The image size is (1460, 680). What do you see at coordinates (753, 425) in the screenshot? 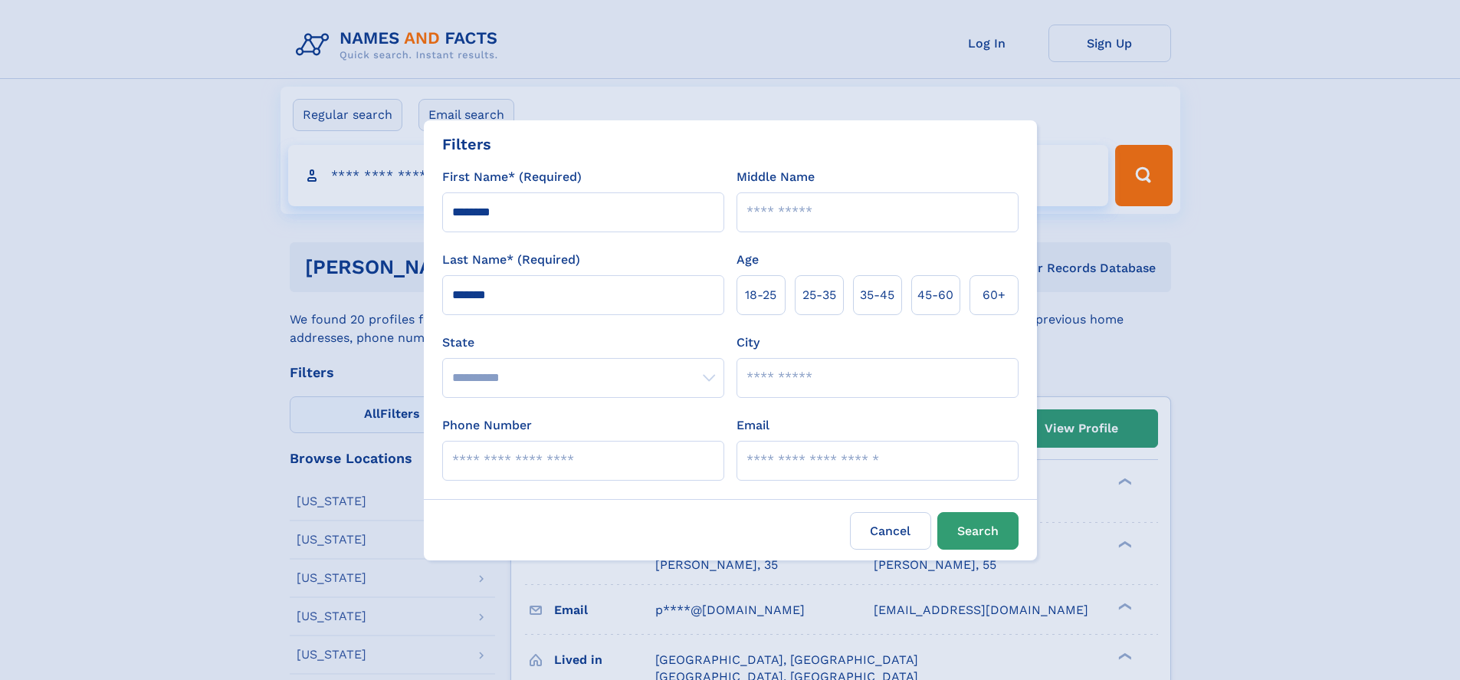
I see `label: Email` at bounding box center [753, 425].